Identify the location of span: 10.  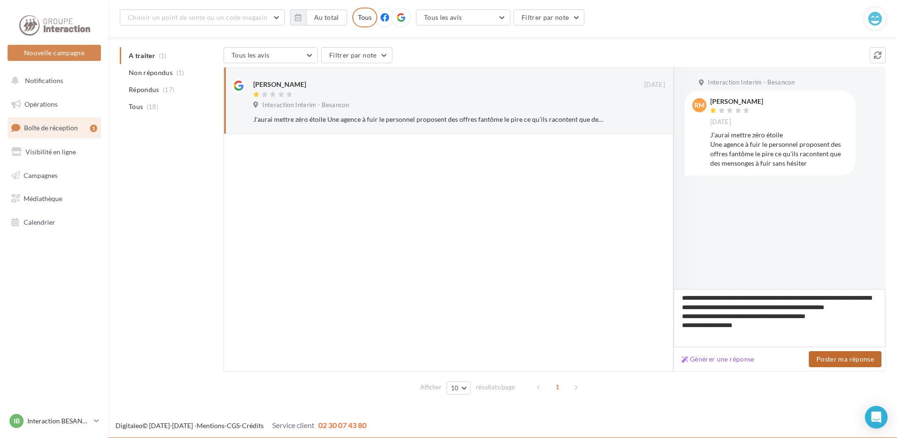
(454, 388).